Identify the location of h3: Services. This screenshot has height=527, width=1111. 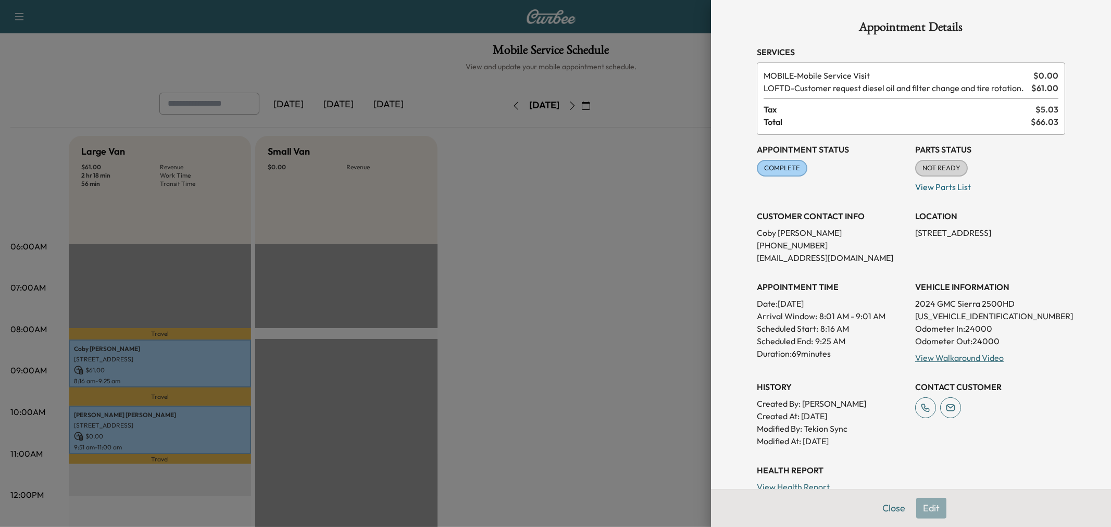
(911, 52).